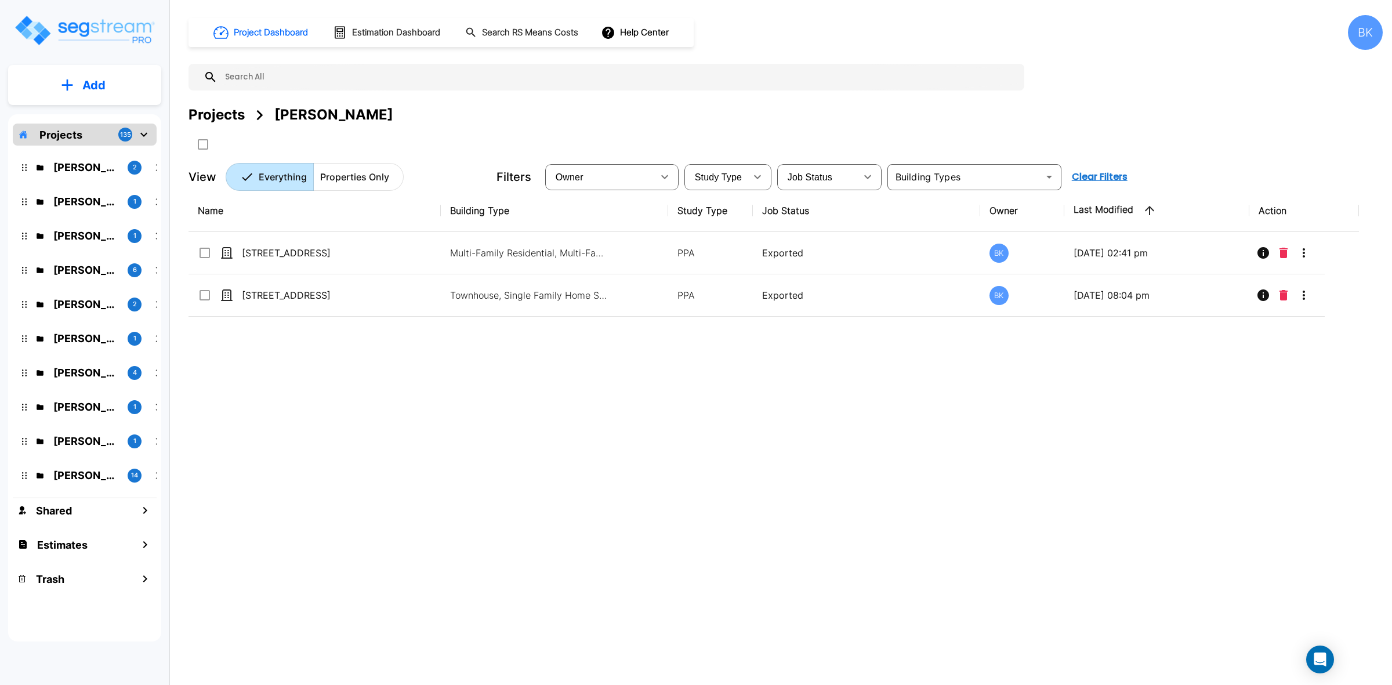 The width and height of the screenshot is (1392, 685). Describe the element at coordinates (283, 177) in the screenshot. I see `p: Everything` at that location.